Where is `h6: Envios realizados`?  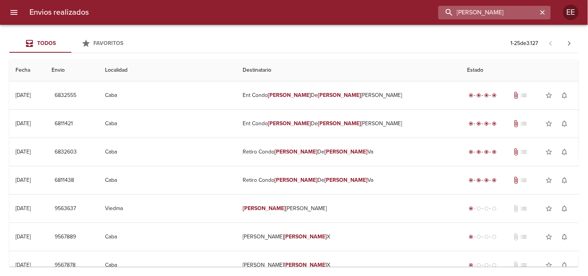
h6: Envios realizados is located at coordinates (59, 12).